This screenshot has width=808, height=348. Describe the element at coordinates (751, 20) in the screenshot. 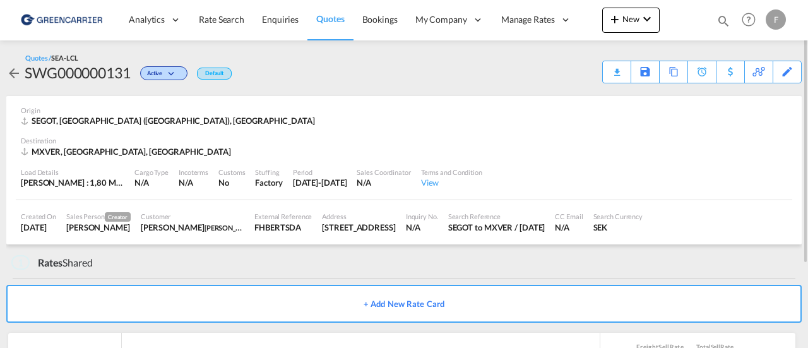

I see `div: Help` at that location.